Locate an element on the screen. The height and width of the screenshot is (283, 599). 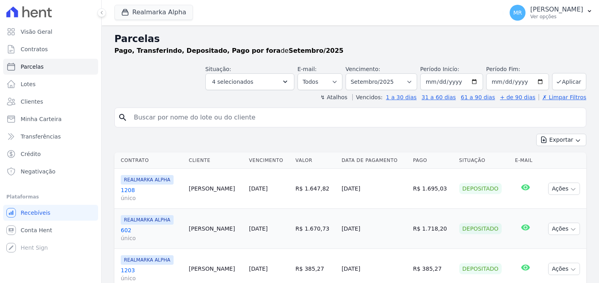
p: Ver opções is located at coordinates (556, 17).